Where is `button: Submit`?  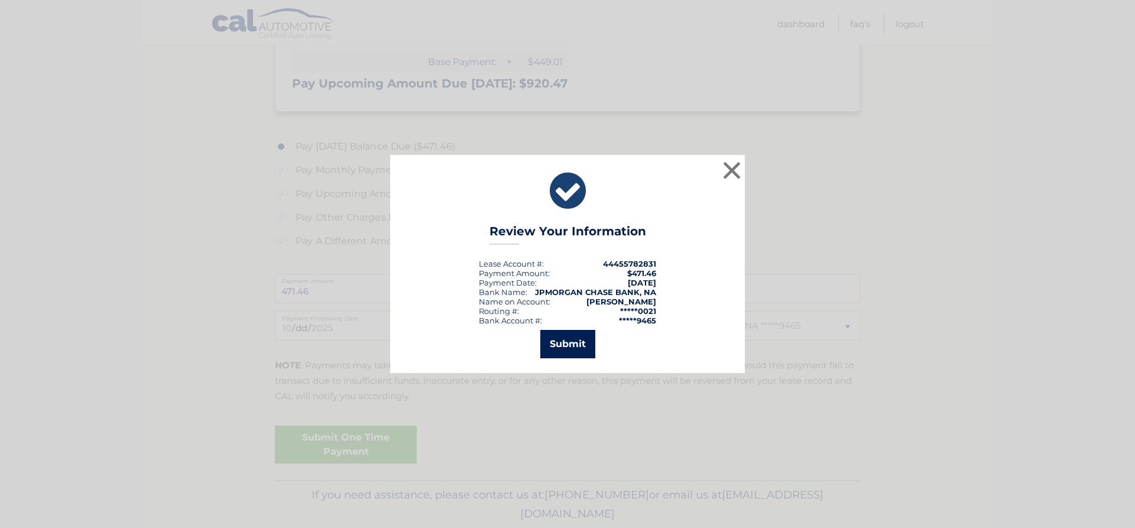
button: Submit is located at coordinates (567, 344).